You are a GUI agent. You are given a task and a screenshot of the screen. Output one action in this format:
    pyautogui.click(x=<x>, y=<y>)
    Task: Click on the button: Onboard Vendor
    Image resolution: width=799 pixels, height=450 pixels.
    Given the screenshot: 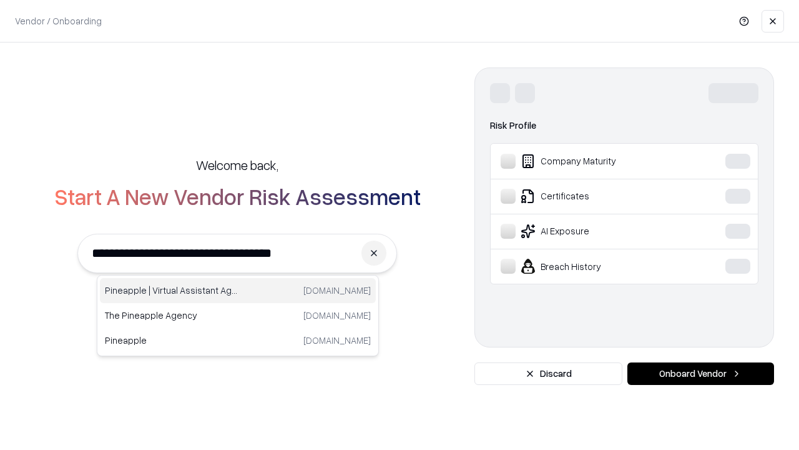 What is the action you would take?
    pyautogui.click(x=701, y=373)
    